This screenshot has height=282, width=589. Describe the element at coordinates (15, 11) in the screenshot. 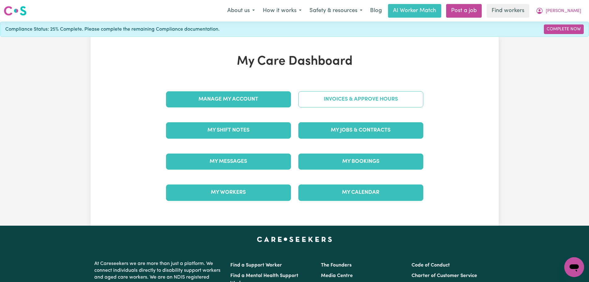

I see `img: Careseekers logo` at that location.